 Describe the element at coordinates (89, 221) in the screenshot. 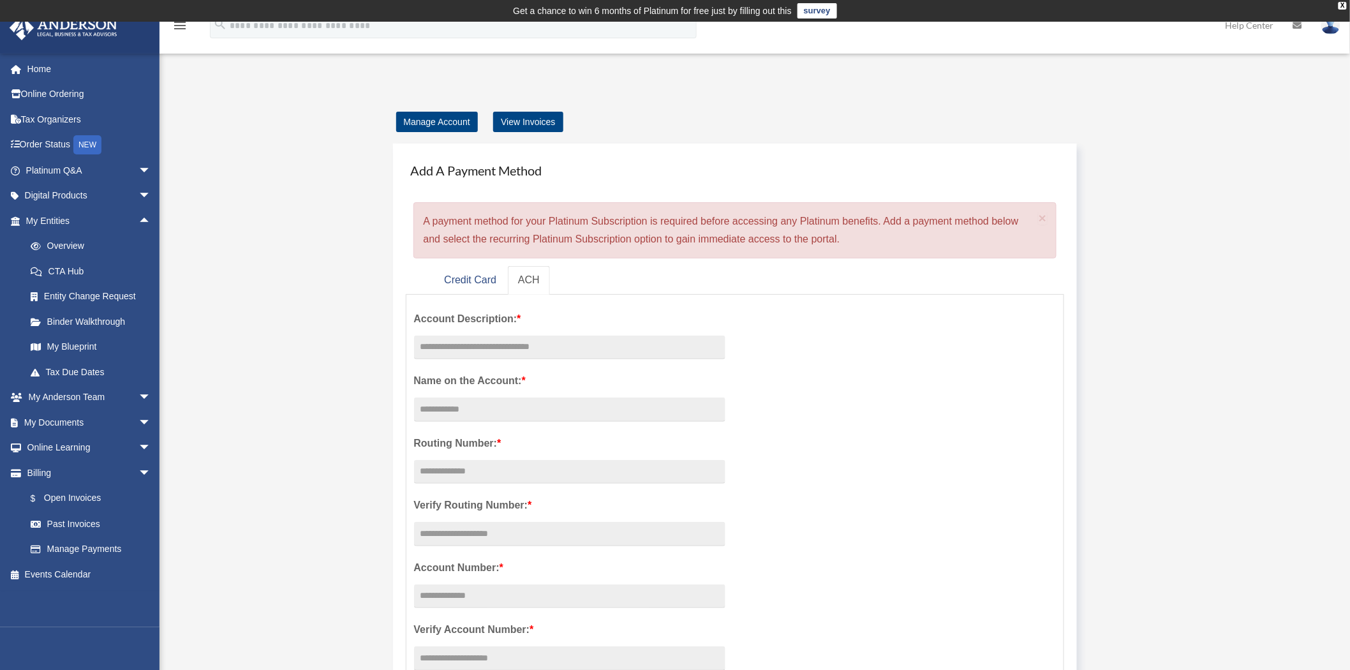

I see `a: My Entitiesarrow_drop_up` at that location.